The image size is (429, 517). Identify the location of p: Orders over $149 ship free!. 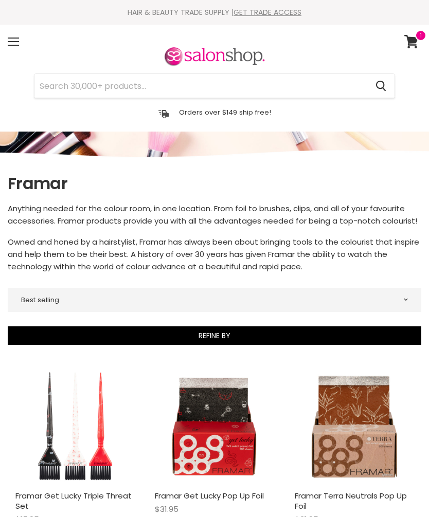
(225, 112).